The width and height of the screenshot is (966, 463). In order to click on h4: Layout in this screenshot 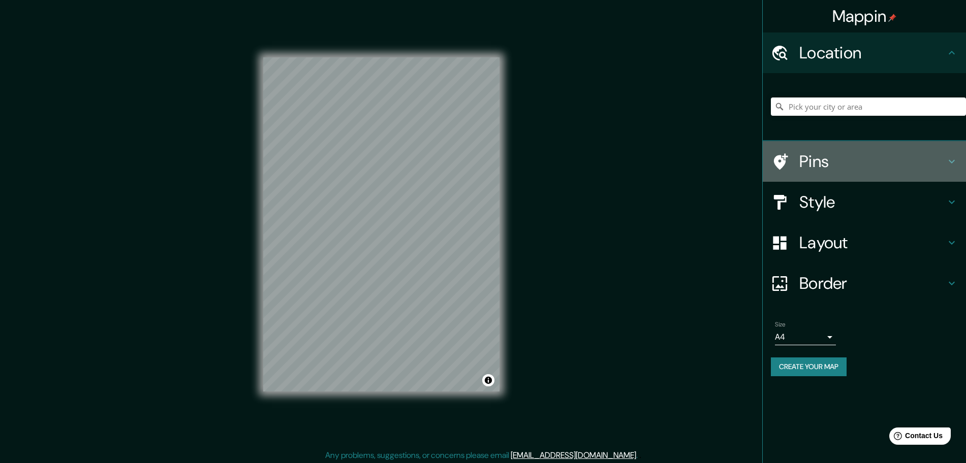, I will do `click(872, 243)`.